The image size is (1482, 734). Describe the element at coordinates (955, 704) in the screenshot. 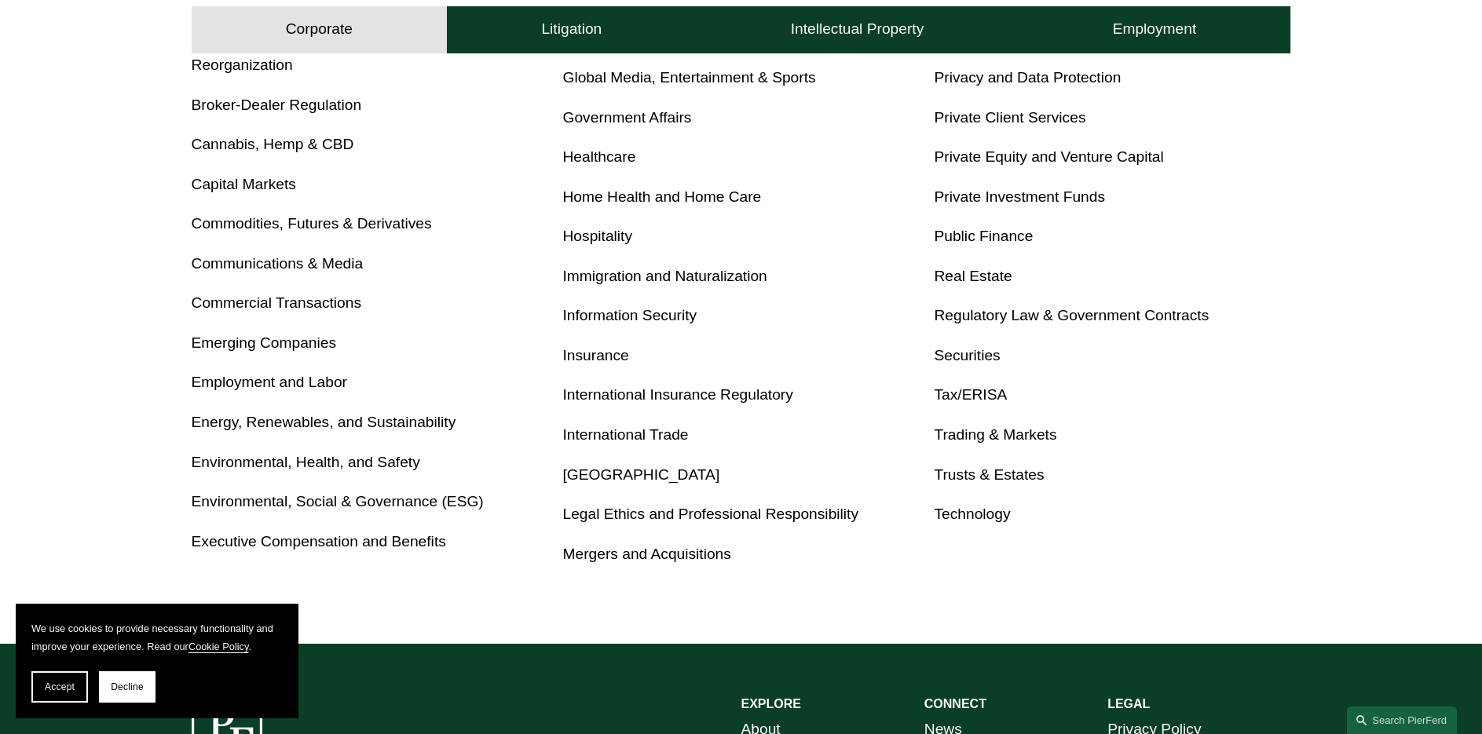

I see `strong: CONNECT` at that location.